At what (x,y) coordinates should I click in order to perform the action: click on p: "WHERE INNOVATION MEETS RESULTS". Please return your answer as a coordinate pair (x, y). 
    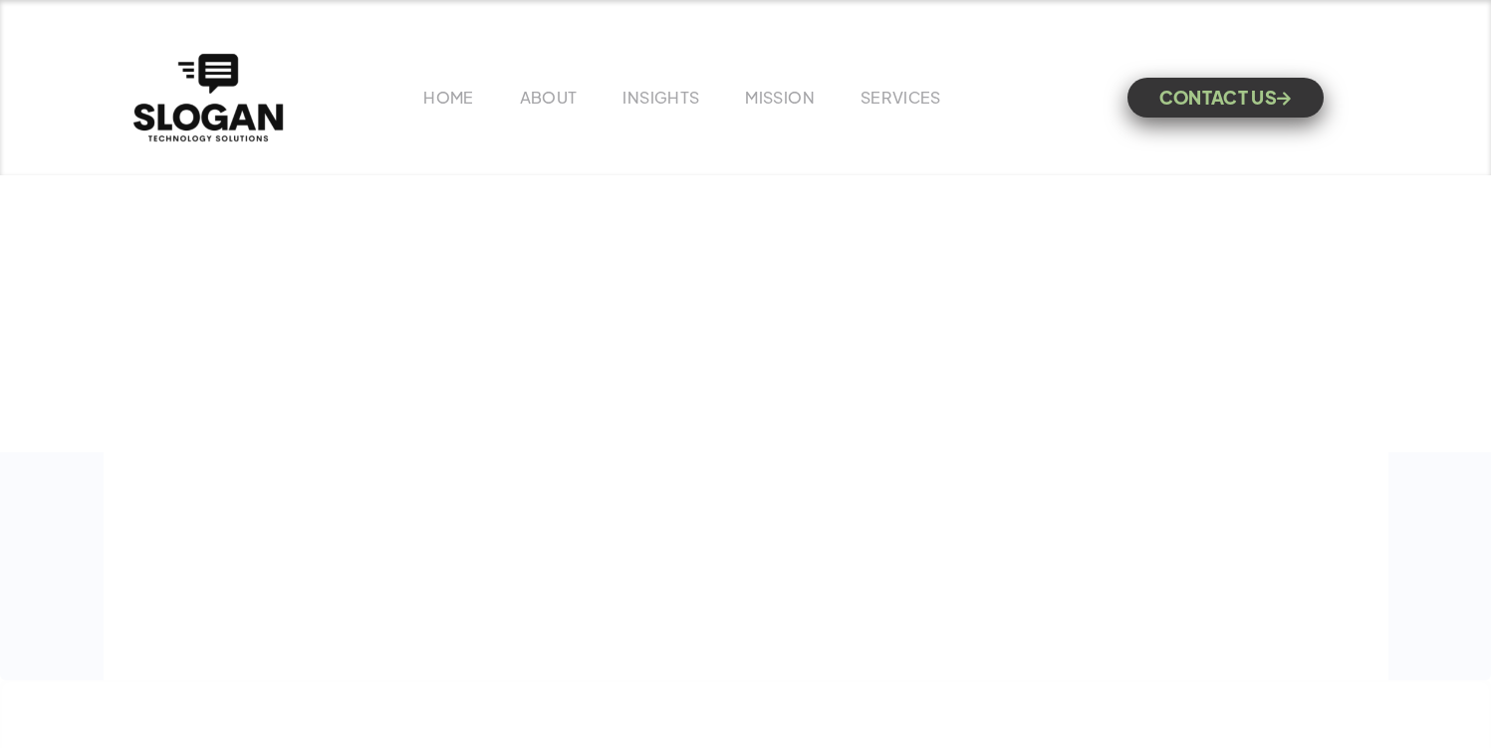
    Looking at the image, I should click on (745, 538).